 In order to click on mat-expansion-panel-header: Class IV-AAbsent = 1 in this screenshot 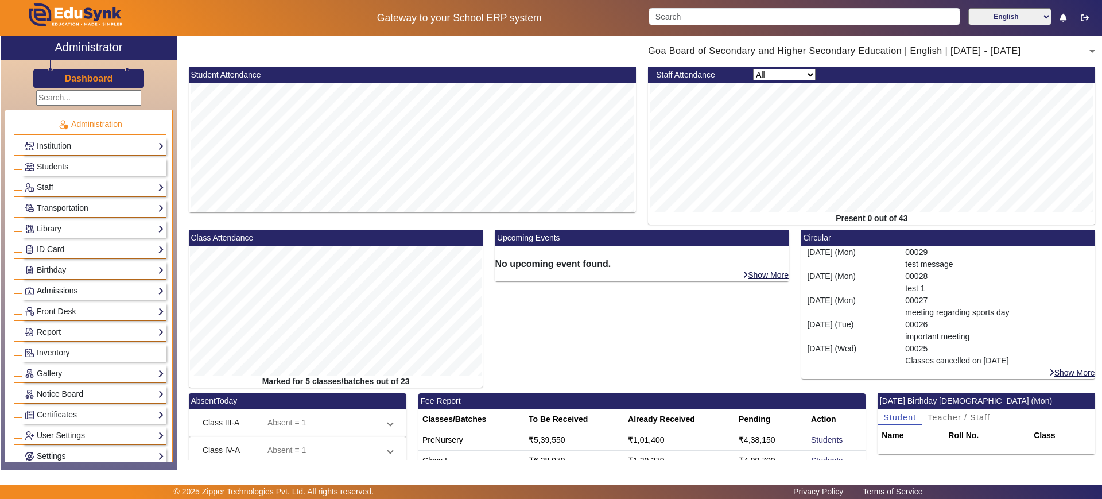, I will do `click(297, 451)`.